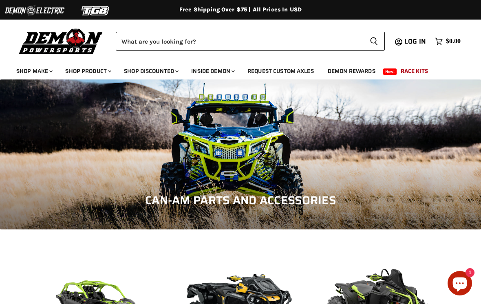  What do you see at coordinates (235, 69) in the screenshot?
I see `ul: Main menu` at bounding box center [235, 69].